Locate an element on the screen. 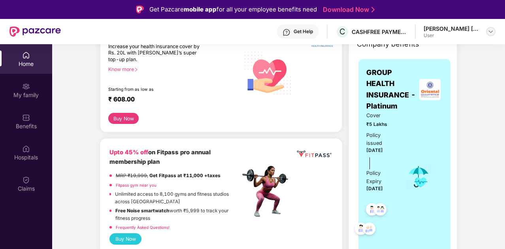 This screenshot has height=249, width=505. b: on Fitpass pro annual membership plan is located at coordinates (160, 157).